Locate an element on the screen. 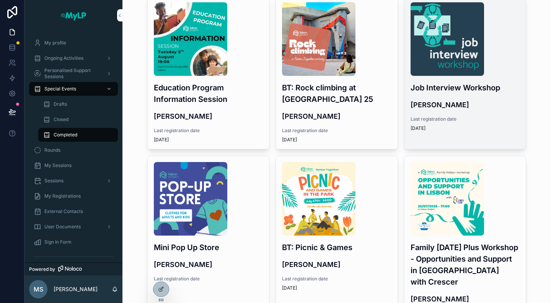  a: Sign In Form is located at coordinates (73, 242).